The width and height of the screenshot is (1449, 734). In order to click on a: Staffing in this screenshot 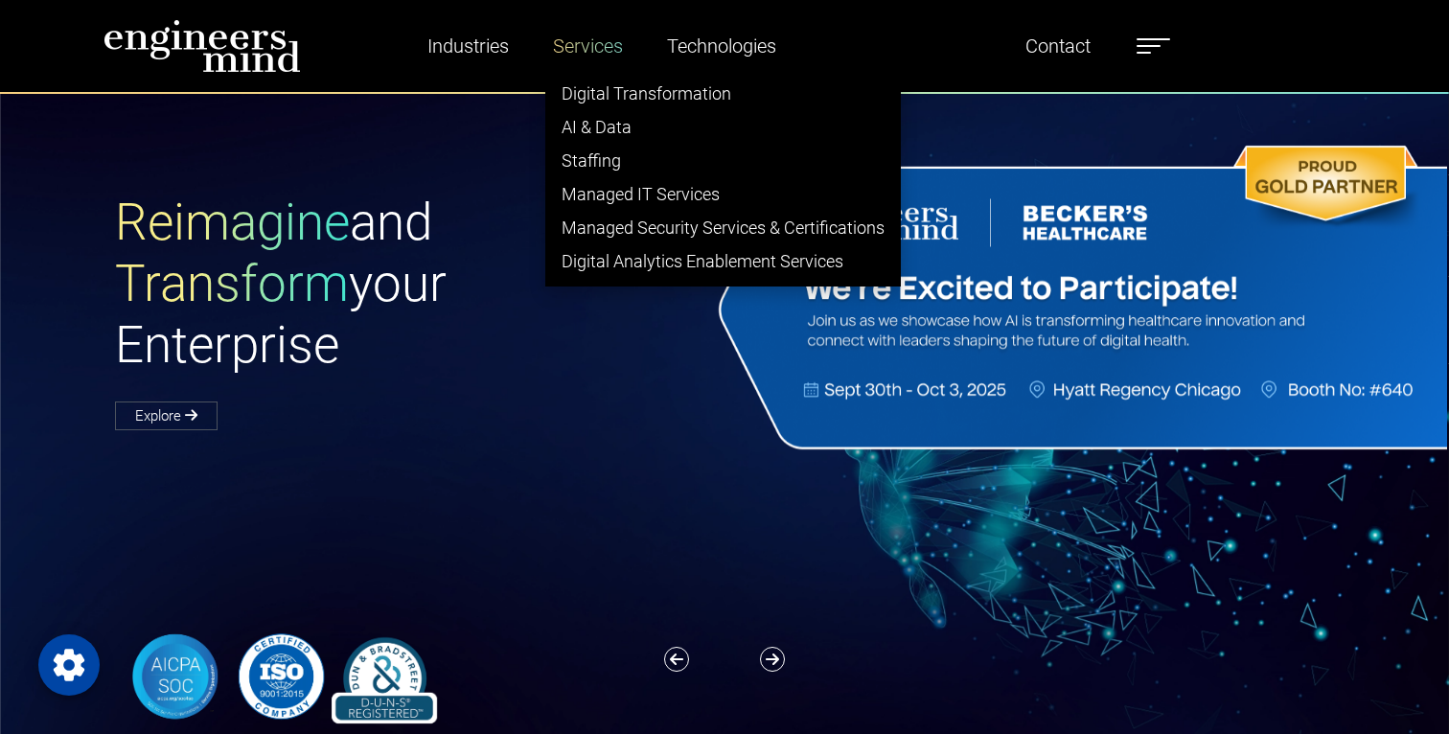, I will do `click(722, 160)`.